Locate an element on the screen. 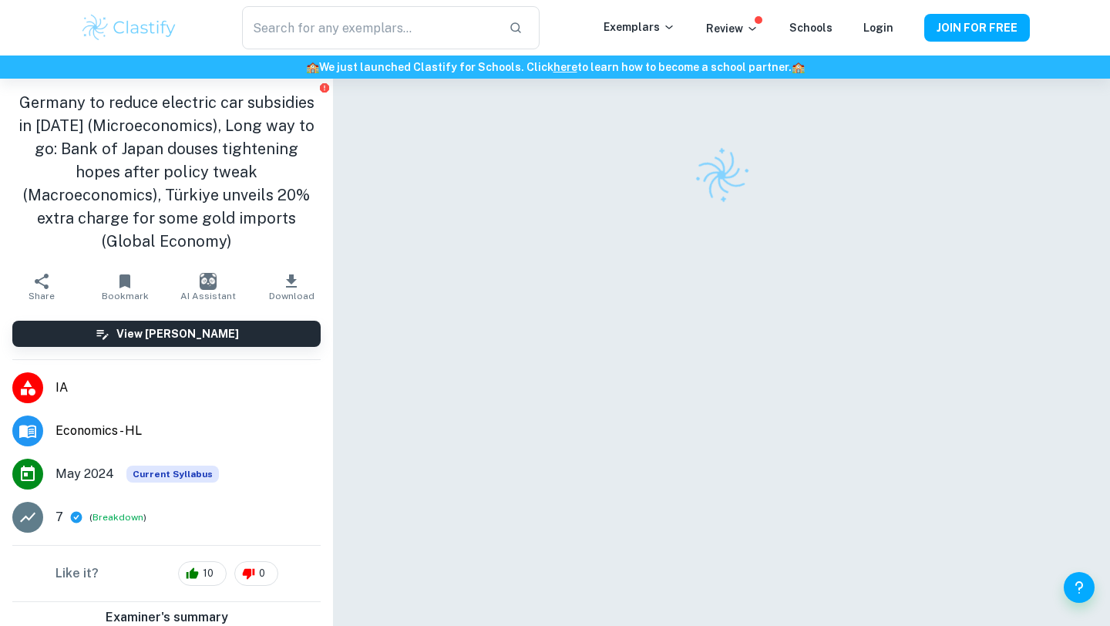 This screenshot has width=1110, height=626. p: Review is located at coordinates (733, 29).